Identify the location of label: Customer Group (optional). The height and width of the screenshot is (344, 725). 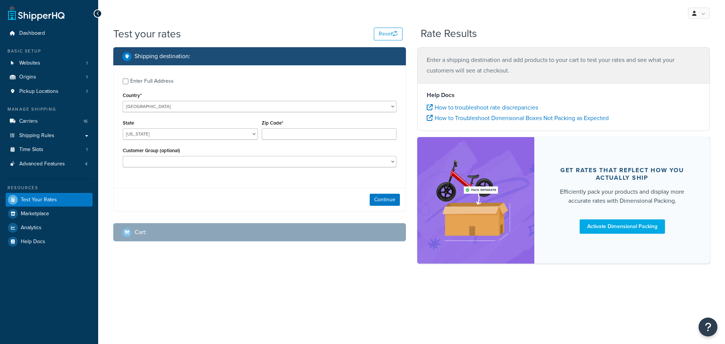
(151, 150).